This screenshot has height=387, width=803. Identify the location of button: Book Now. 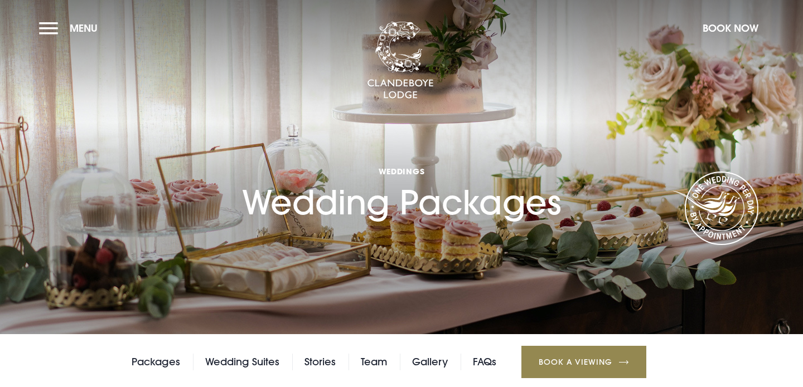
(730, 28).